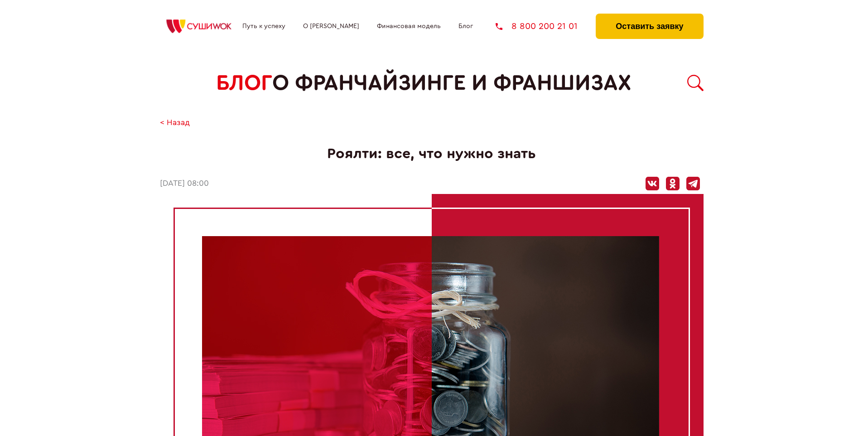 Image resolution: width=863 pixels, height=436 pixels. I want to click on a: < Назад, so click(175, 123).